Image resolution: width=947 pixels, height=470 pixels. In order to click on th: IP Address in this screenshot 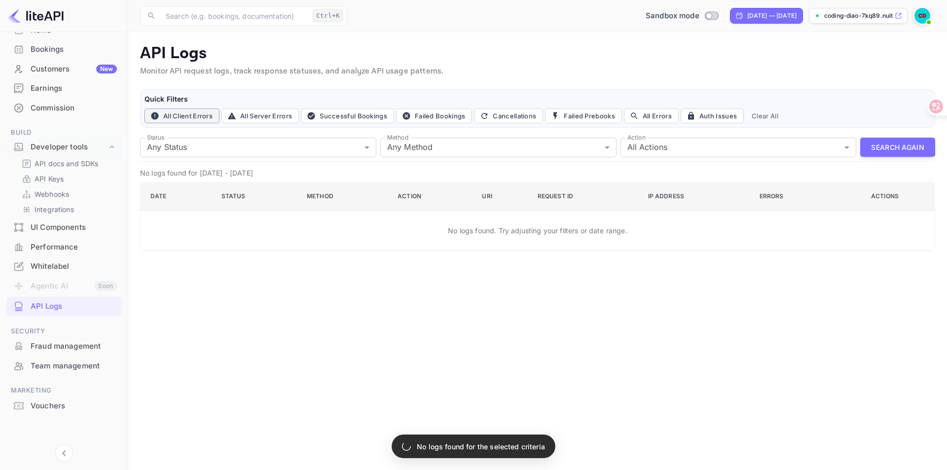, I will do `click(696, 196)`.